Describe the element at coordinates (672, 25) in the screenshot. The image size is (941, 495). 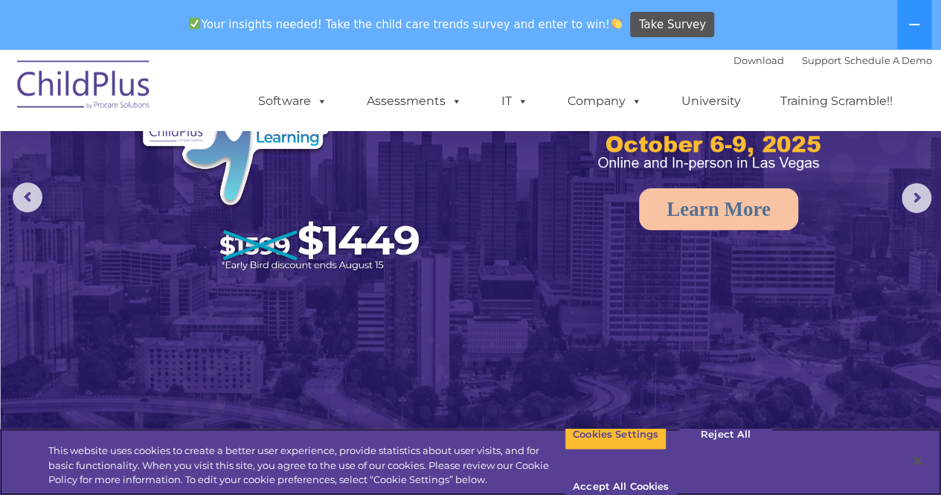
I see `a: Take Survey` at that location.